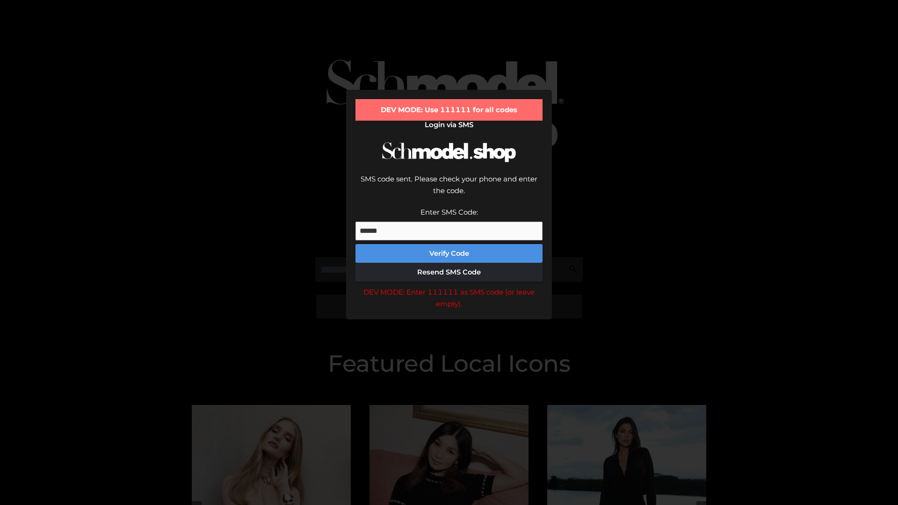 The height and width of the screenshot is (505, 898). What do you see at coordinates (449, 212) in the screenshot?
I see `label: Enter SMS Code:` at bounding box center [449, 212].